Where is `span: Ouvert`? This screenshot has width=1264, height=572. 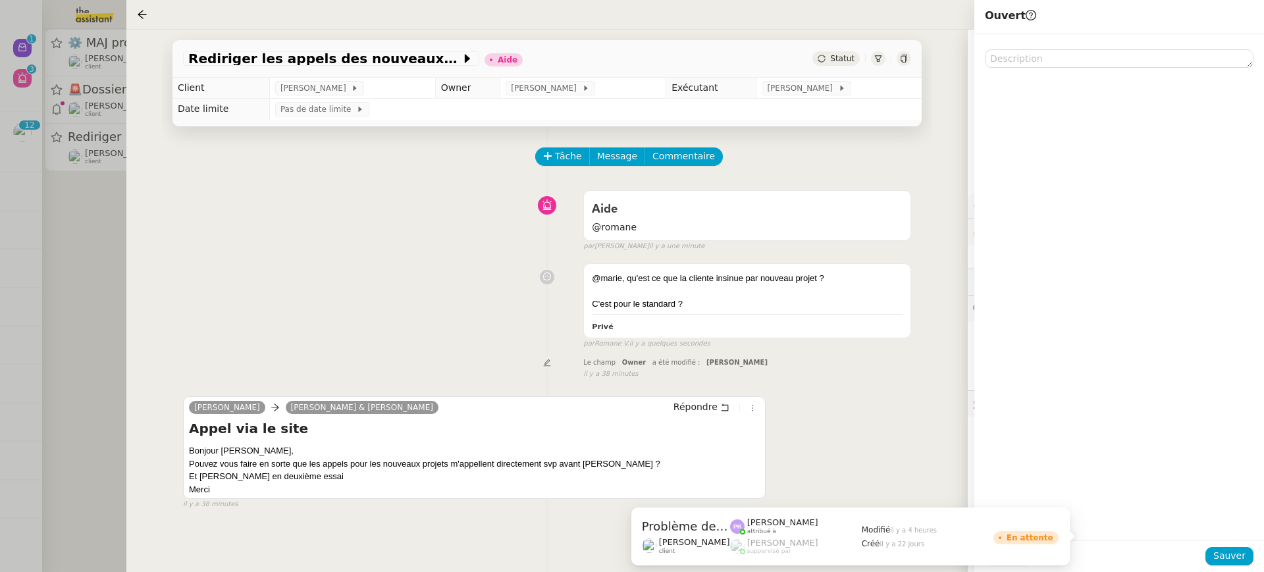
span: Ouvert is located at coordinates (1011, 15).